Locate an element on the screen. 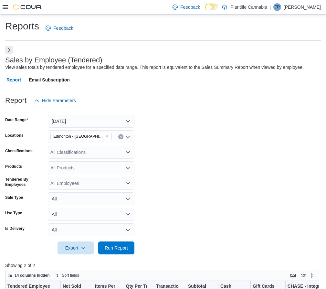  span: Sort fields is located at coordinates (70, 275).